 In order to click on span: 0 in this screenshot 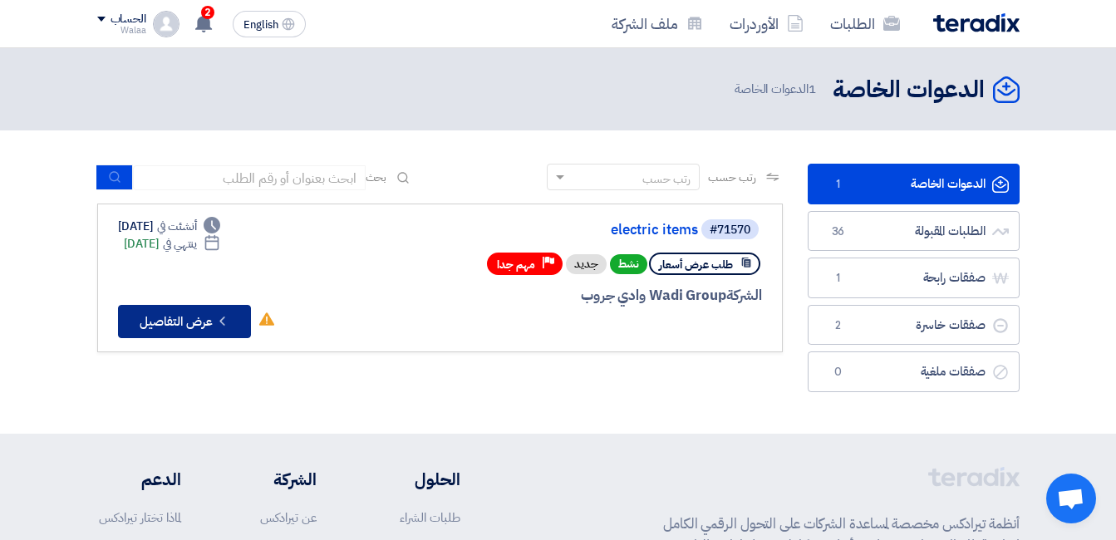, I will do `click(839, 372)`.